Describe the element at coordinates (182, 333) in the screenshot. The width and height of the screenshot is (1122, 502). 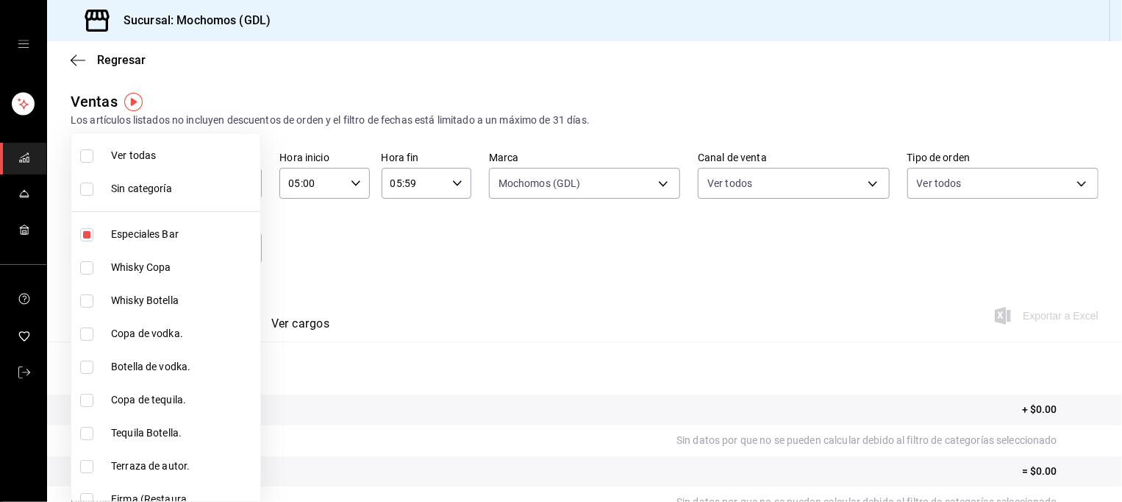
I see `span: Copa de vodka.` at that location.